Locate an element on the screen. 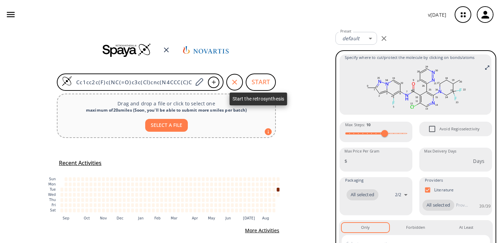 The height and width of the screenshot is (243, 499). button: SELECT A FILE is located at coordinates (166, 125).